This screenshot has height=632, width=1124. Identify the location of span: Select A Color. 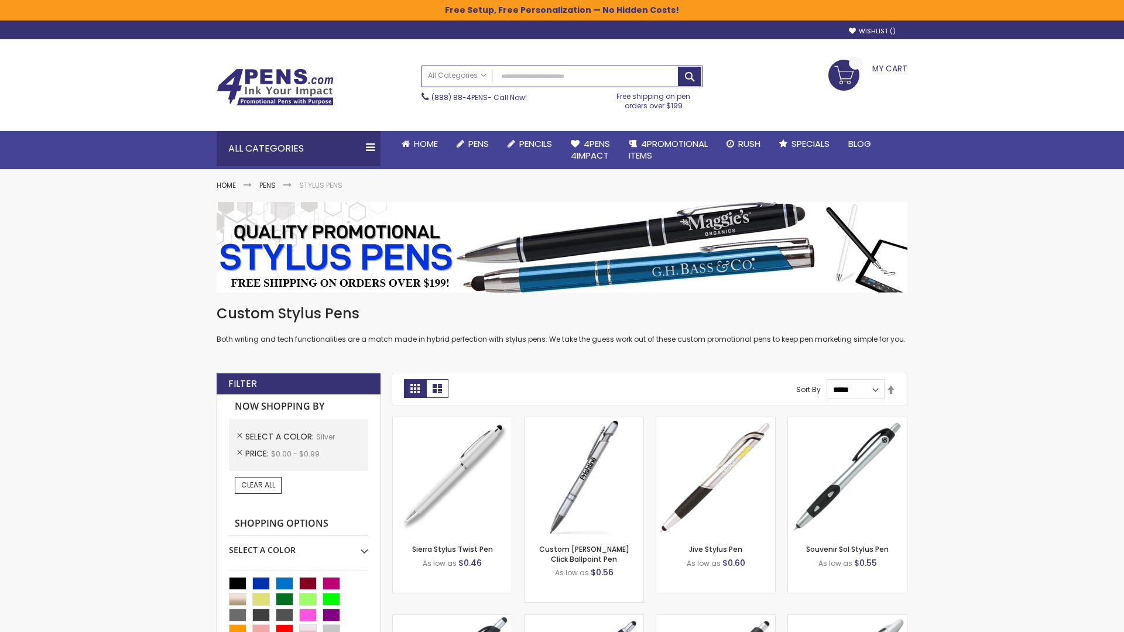
(280, 437).